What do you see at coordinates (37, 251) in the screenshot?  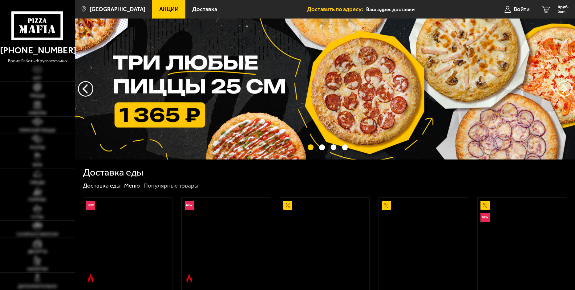 I see `span: Десерты` at bounding box center [37, 251].